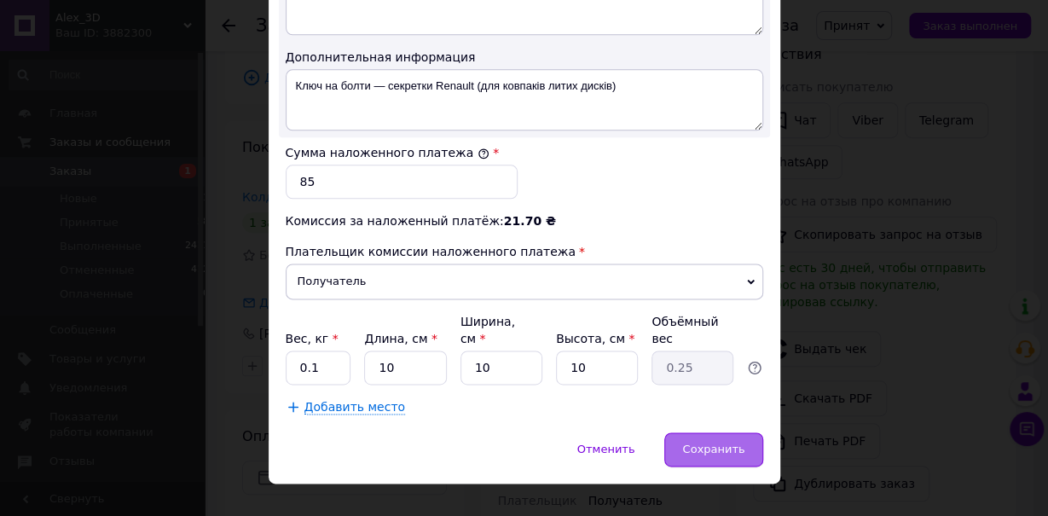 This screenshot has width=1048, height=516. I want to click on label: Ширина, см, so click(488, 330).